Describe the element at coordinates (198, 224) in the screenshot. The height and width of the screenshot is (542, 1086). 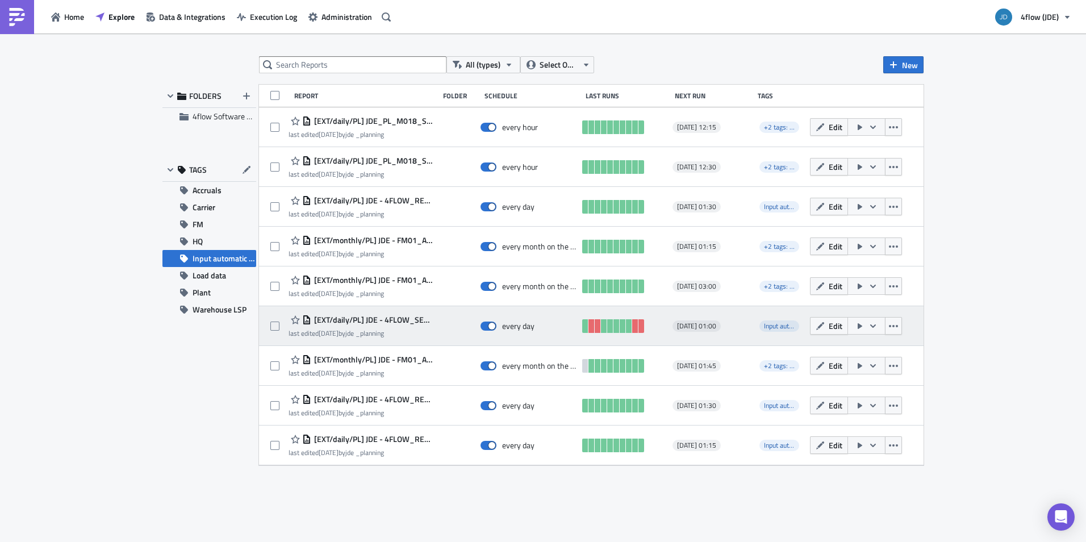
I see `span: FM` at that location.